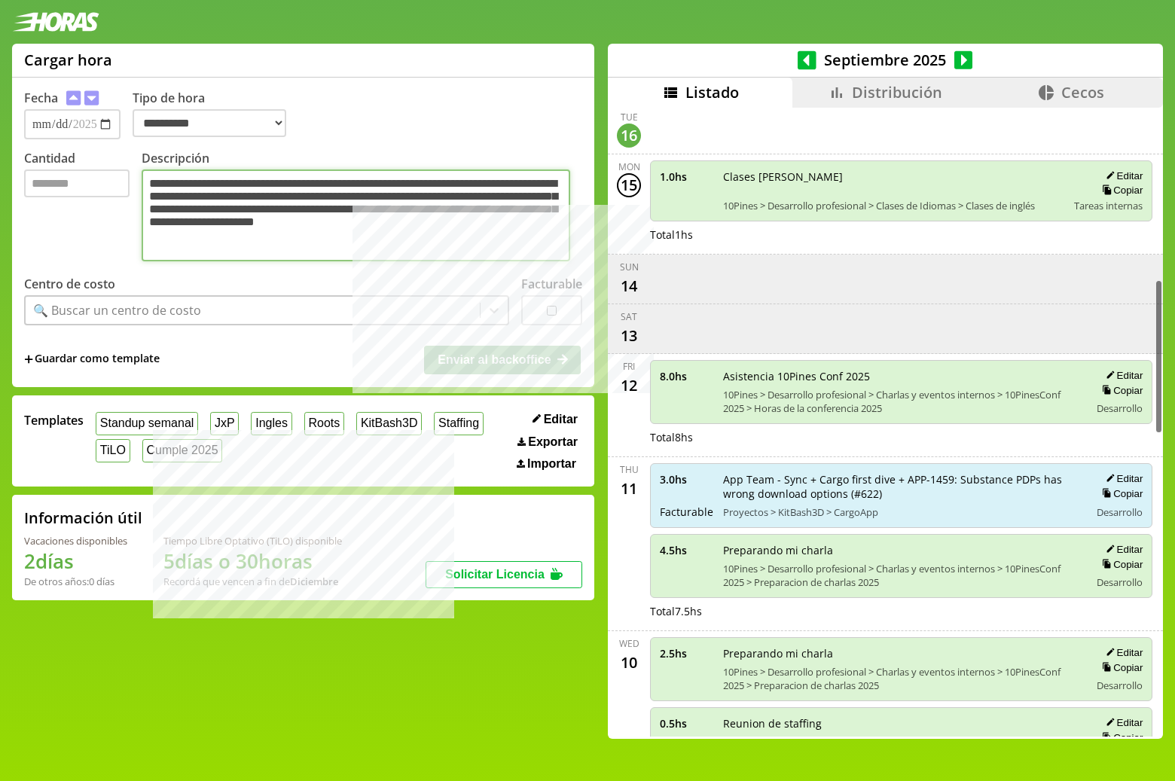 The height and width of the screenshot is (781, 1175). I want to click on h1: 2 días, so click(75, 561).